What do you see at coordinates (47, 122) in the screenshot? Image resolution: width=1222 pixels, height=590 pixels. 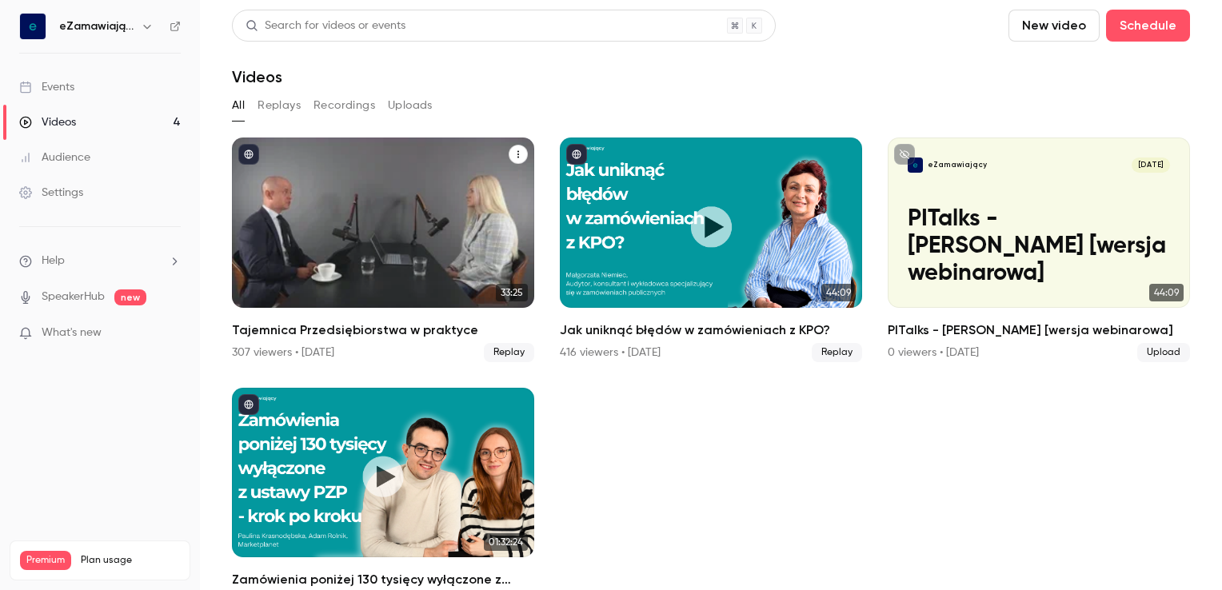 I see `div: Videos` at bounding box center [47, 122].